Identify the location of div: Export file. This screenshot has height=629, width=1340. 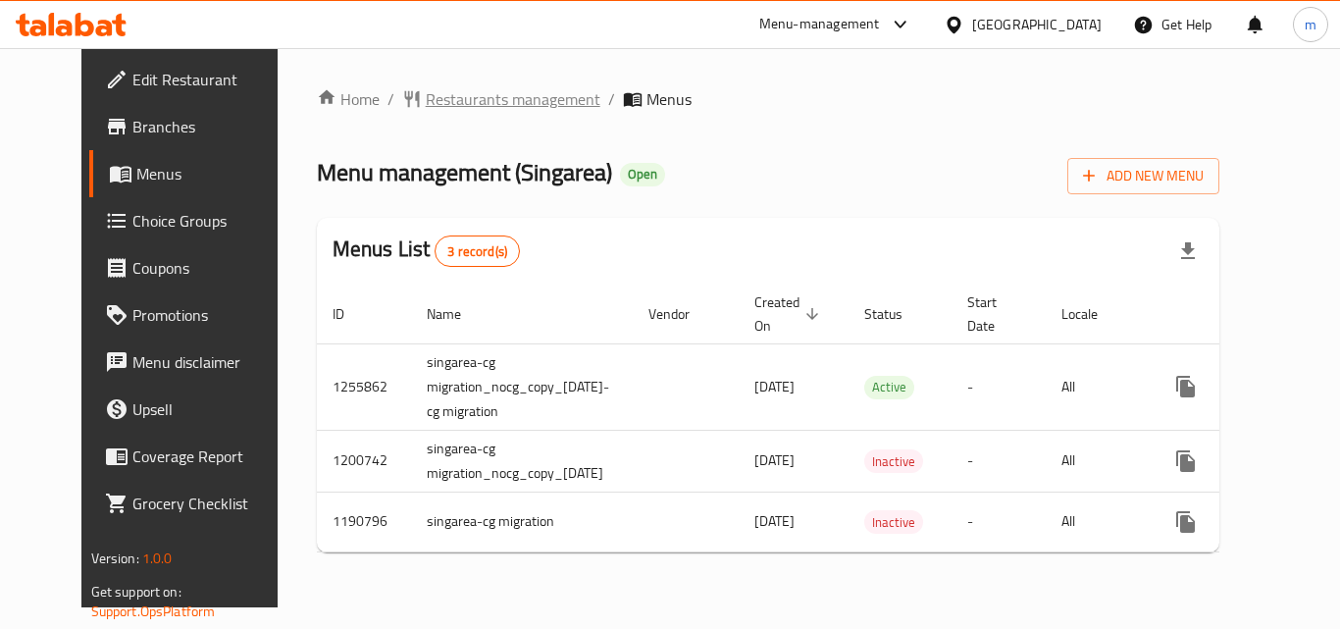
(1188, 251).